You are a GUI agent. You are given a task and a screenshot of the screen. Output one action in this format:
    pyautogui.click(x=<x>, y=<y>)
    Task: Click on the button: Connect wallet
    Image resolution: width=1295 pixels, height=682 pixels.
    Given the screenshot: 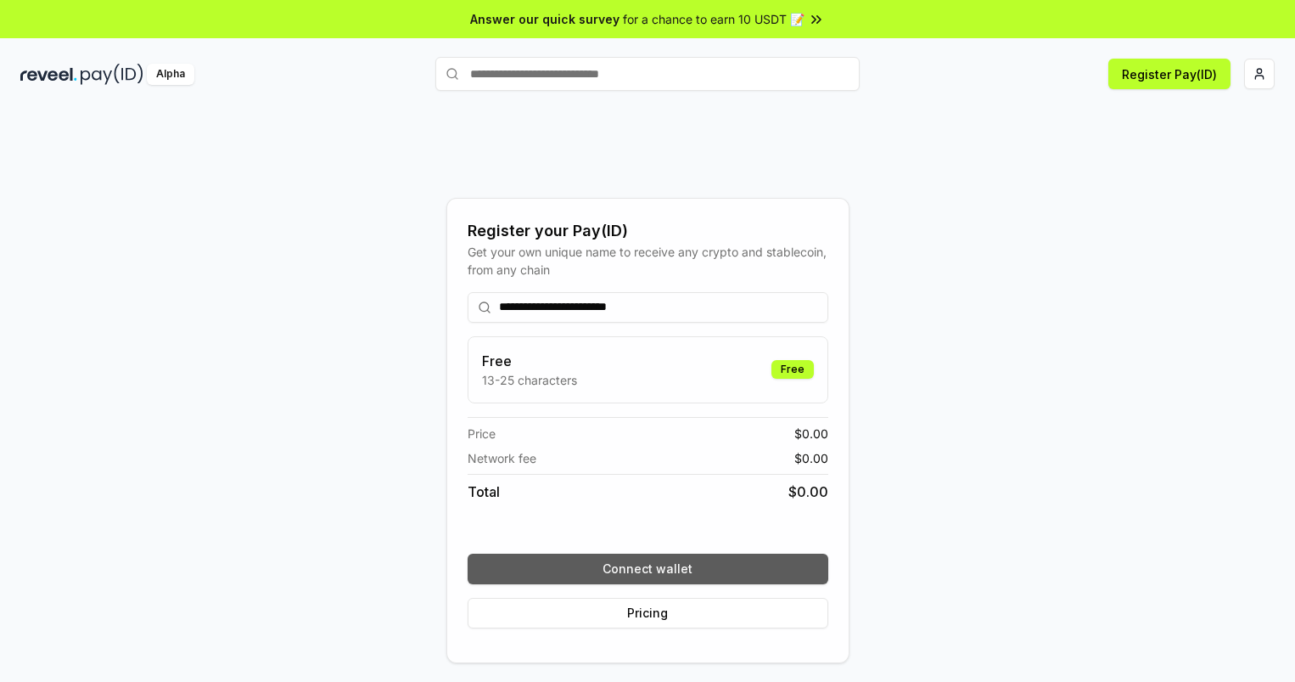 What is the action you would take?
    pyautogui.click(x=648, y=569)
    